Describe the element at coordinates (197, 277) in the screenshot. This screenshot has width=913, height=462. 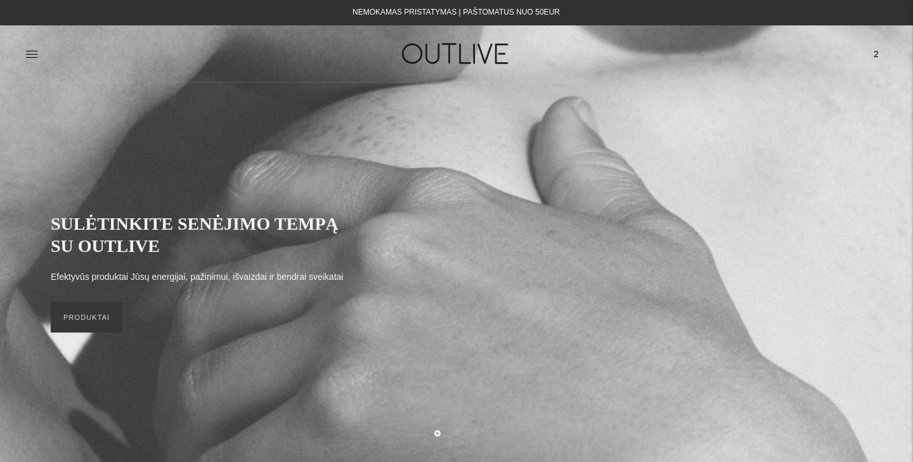
I see `p: Efektyvūs produktai Jūsų energijai, pažinimui, išvaizdai ir bendrai sveikatai` at that location.